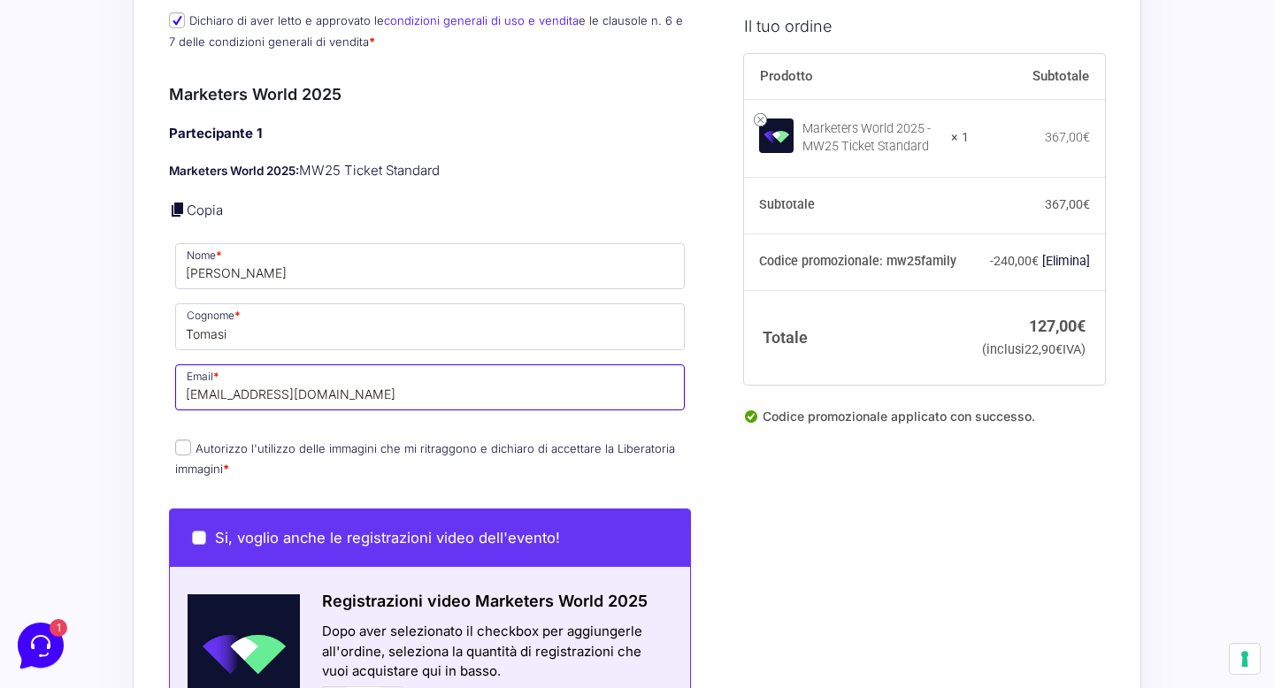 This screenshot has height=688, width=1274. Describe the element at coordinates (426, 30) in the screenshot. I see `label: Dichiaro di aver letto e approvato le e le clausole n. 6 e 7 delle condizioni generali di vendita` at that location.